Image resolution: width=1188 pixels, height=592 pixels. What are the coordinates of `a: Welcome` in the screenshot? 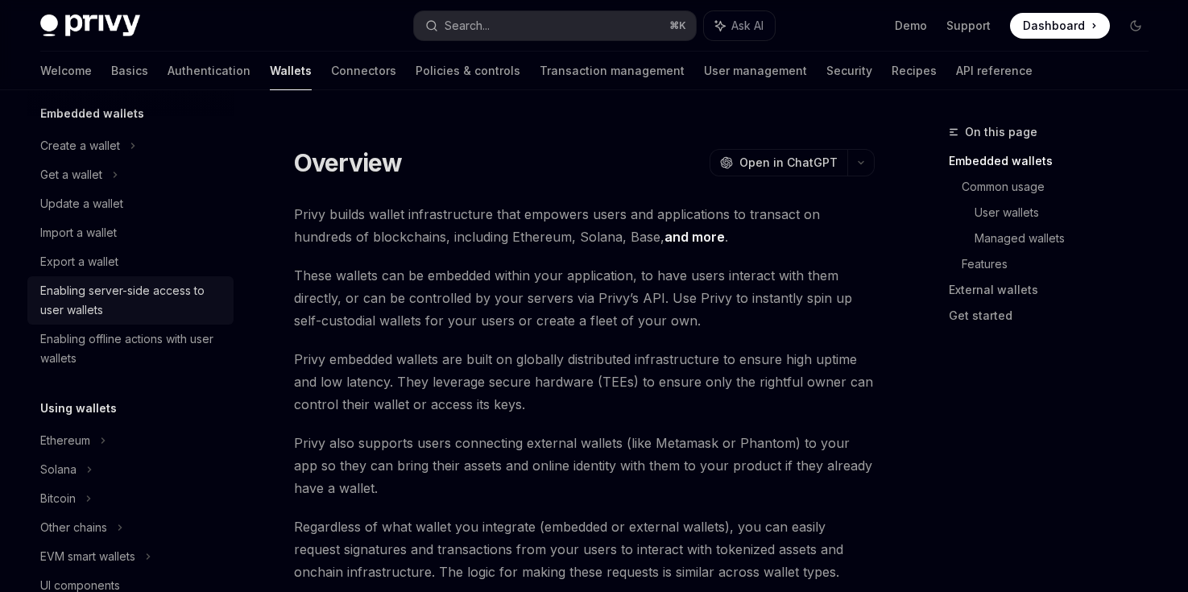 It's located at (66, 71).